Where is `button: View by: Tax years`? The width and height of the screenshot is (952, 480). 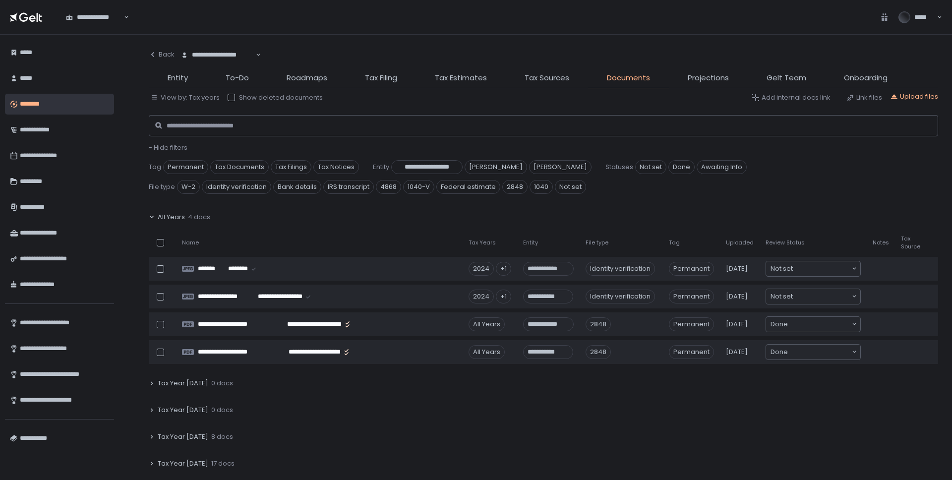 button: View by: Tax years is located at coordinates (185, 98).